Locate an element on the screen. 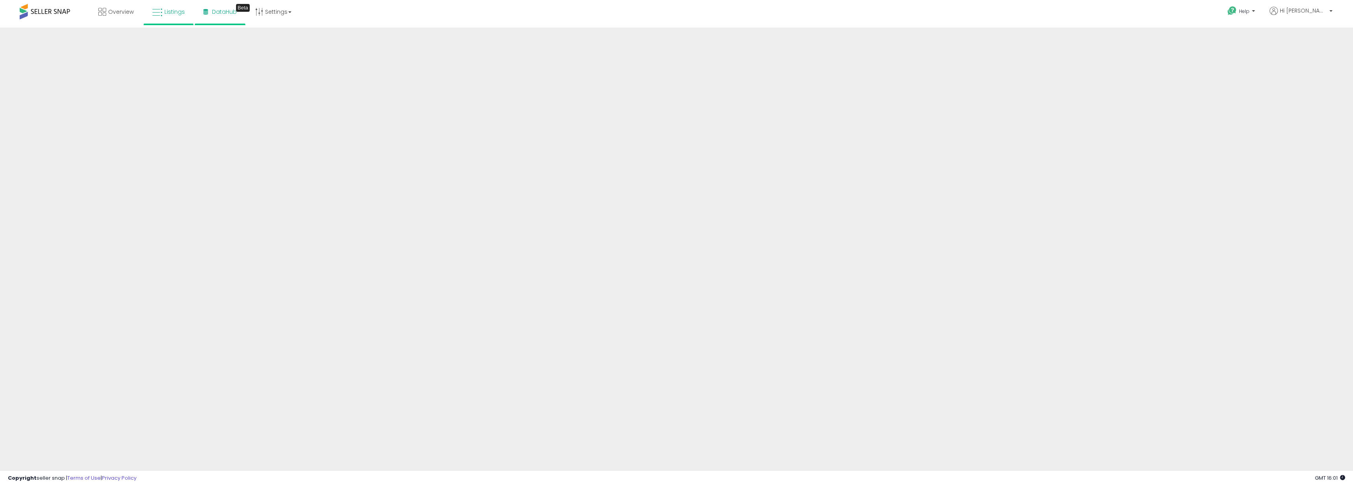  div: seller snap | | is located at coordinates (72, 478).